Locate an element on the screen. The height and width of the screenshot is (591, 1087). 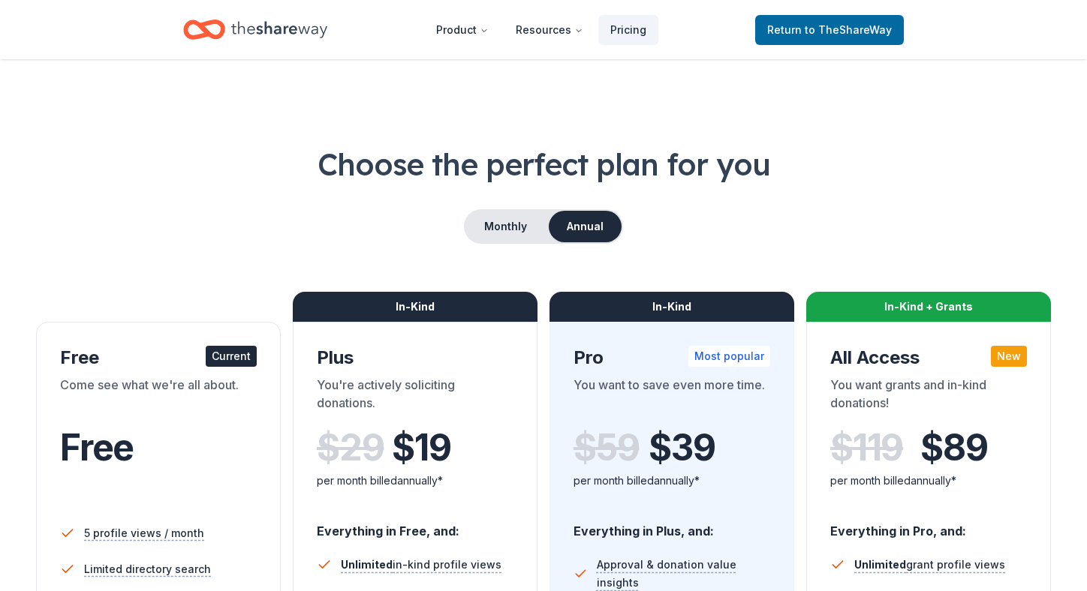
div: Everything in Plus, and: is located at coordinates (672, 525).